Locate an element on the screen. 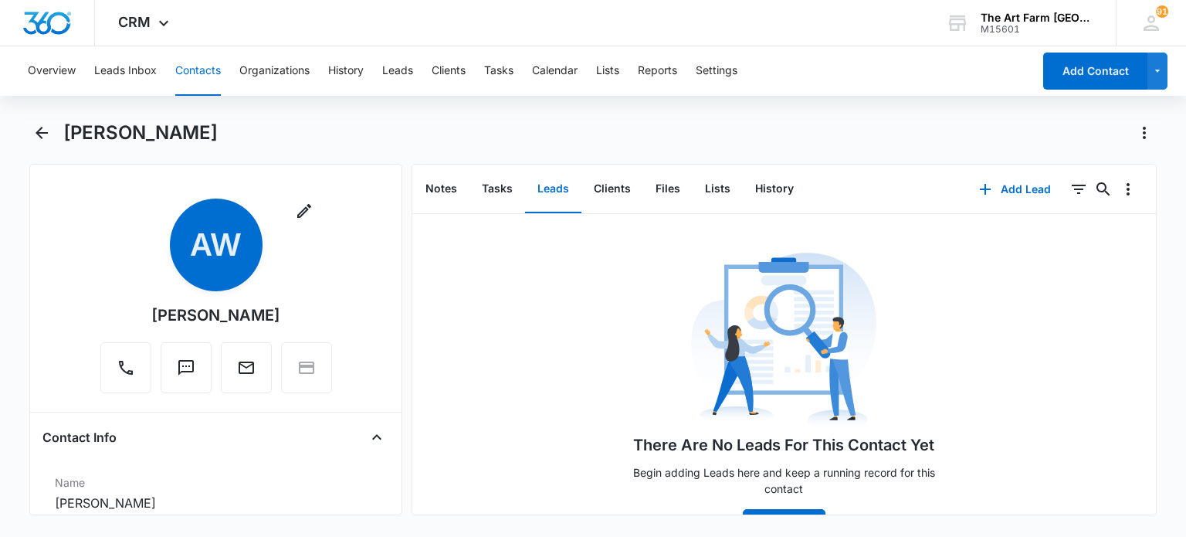 The height and width of the screenshot is (537, 1186). div: notifications count is located at coordinates (1162, 12).